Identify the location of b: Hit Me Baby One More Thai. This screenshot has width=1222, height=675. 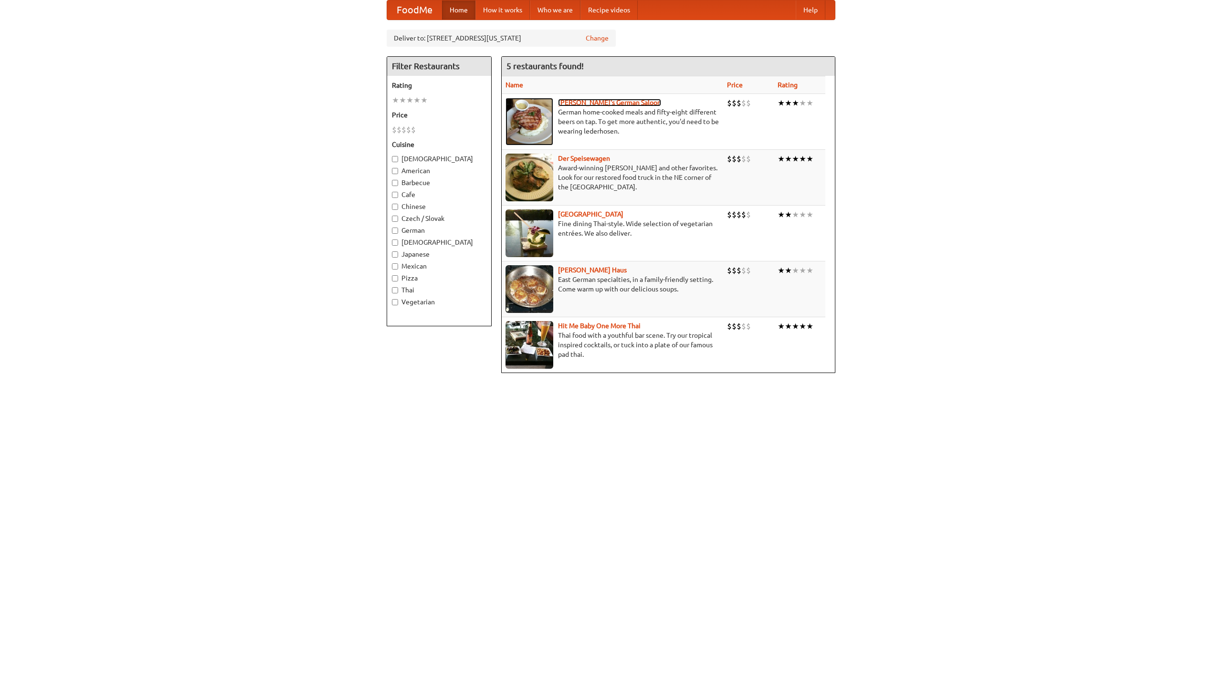
(599, 326).